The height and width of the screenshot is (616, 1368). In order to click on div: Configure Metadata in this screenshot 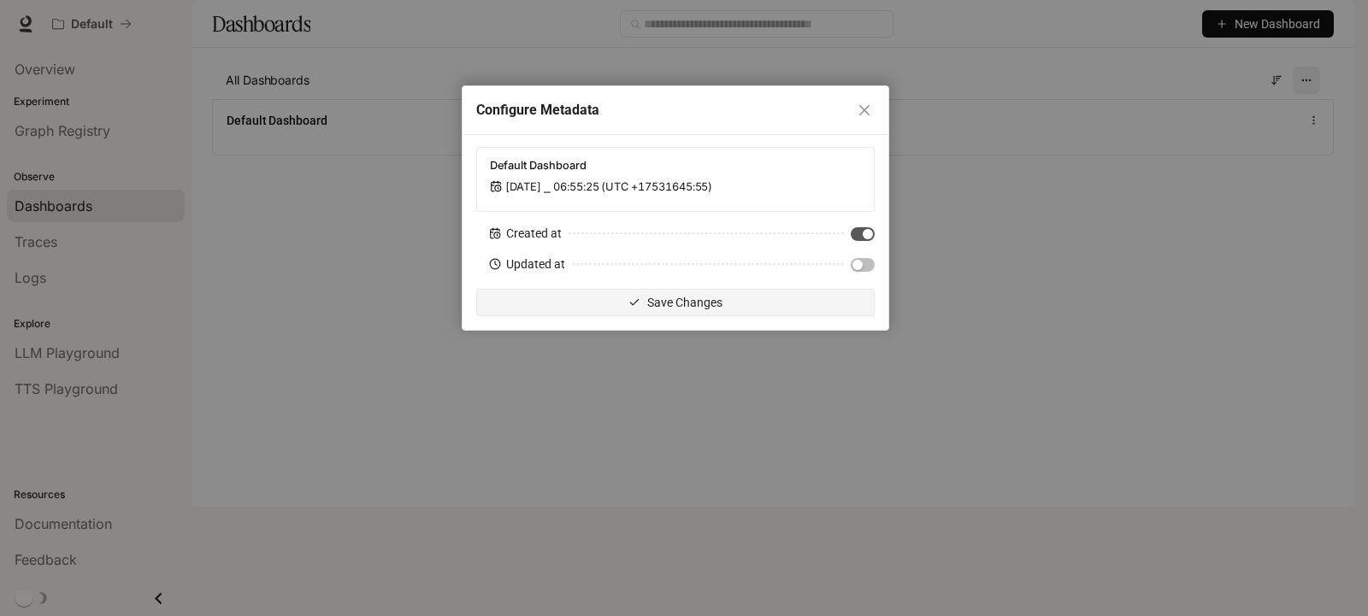, I will do `click(675, 110)`.